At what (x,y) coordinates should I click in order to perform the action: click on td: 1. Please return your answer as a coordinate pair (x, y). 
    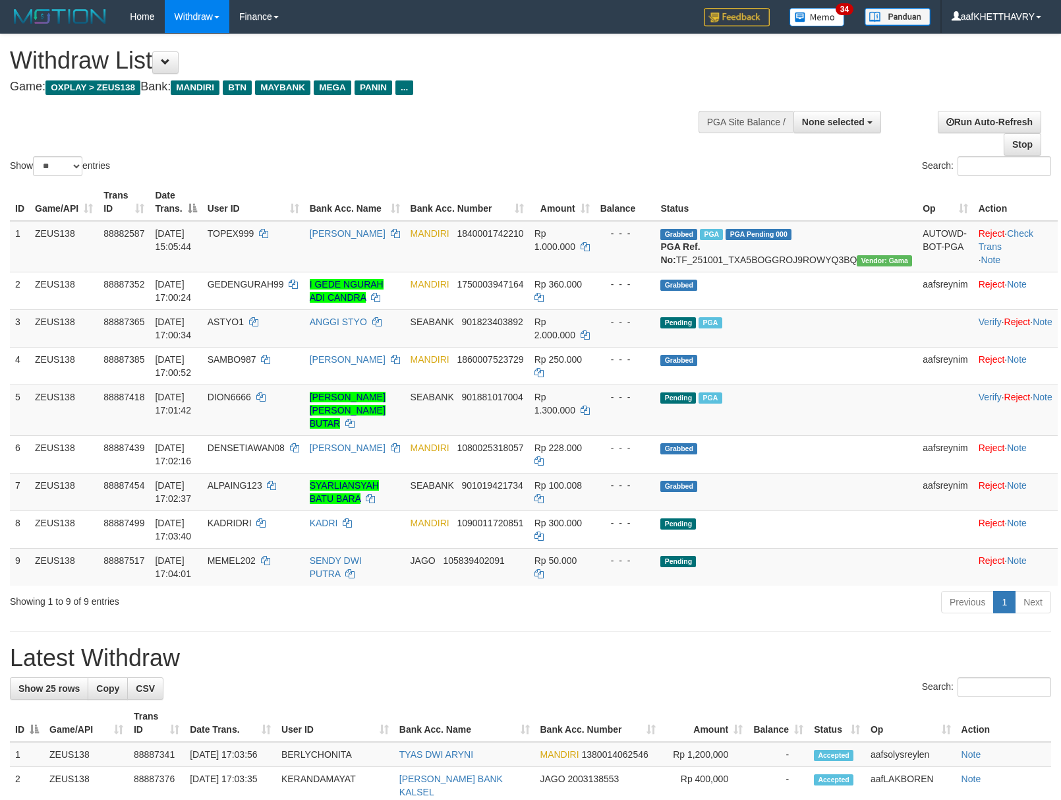
    Looking at the image, I should click on (20, 247).